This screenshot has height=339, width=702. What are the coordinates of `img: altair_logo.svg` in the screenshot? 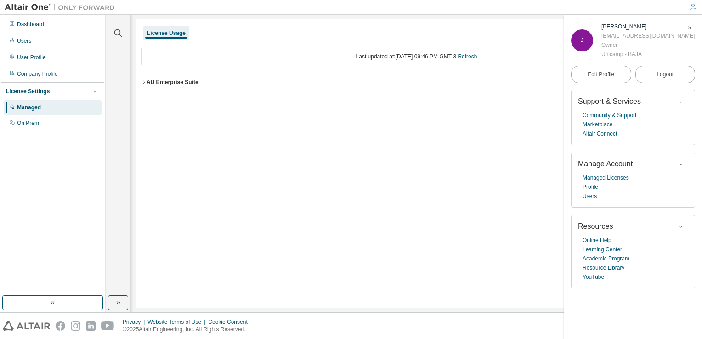 It's located at (26, 326).